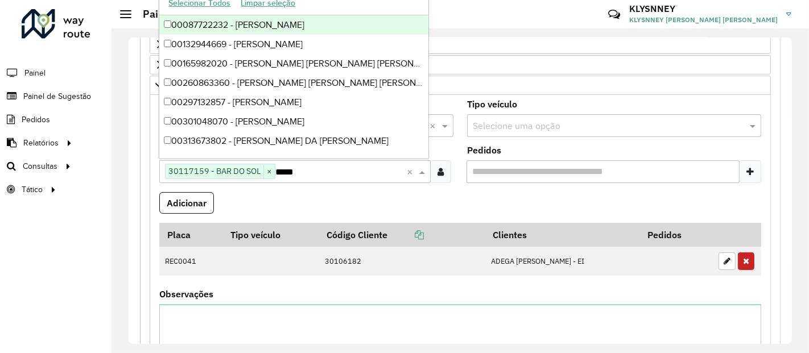 The image size is (809, 353). Describe the element at coordinates (484, 150) in the screenshot. I see `label: Pedidos` at that location.